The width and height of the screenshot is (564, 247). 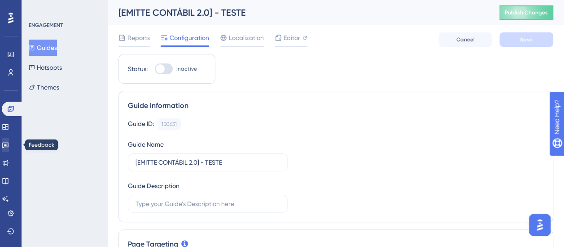 What do you see at coordinates (187, 69) in the screenshot?
I see `span: Inactive` at bounding box center [187, 69].